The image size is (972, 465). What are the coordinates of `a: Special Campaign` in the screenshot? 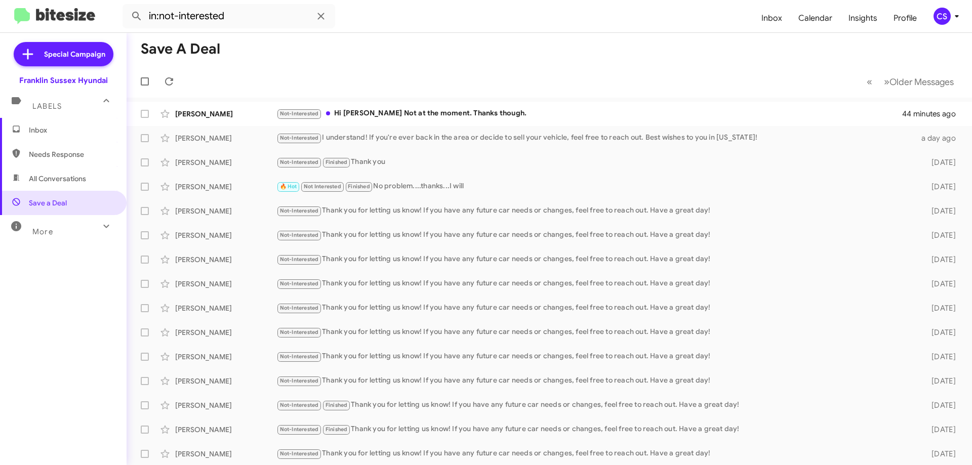 It's located at (63, 54).